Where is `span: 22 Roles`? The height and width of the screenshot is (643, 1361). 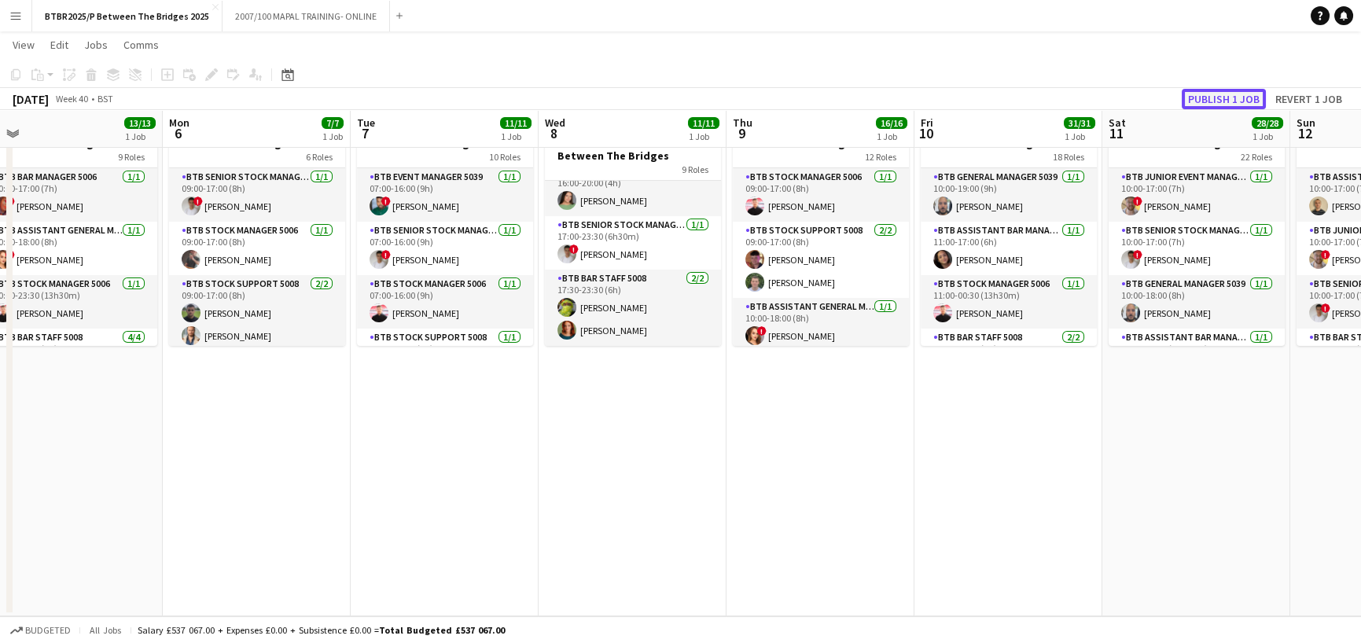
span: 22 Roles is located at coordinates (1256, 156).